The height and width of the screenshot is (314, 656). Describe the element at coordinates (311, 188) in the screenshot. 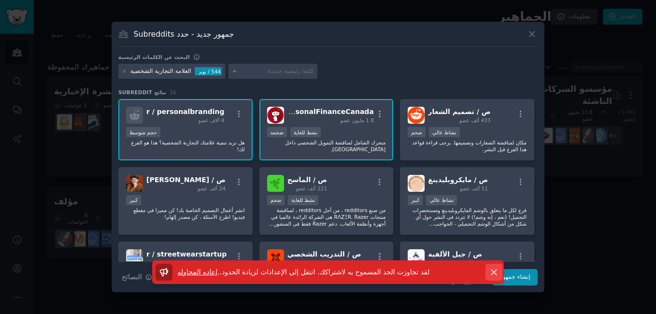

I see `span: 221 ألف عضو` at that location.